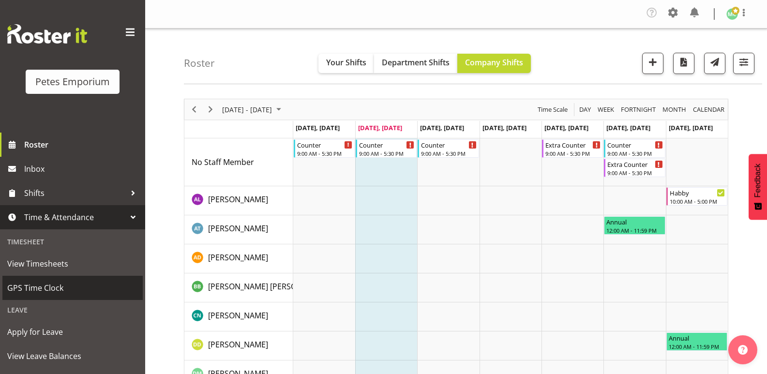 Image resolution: width=767 pixels, height=374 pixels. I want to click on img: melissa-cowen2635.jpg, so click(732, 14).